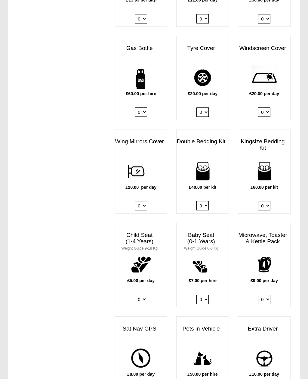  Describe the element at coordinates (264, 264) in the screenshot. I see `img: kettle.png` at that location.